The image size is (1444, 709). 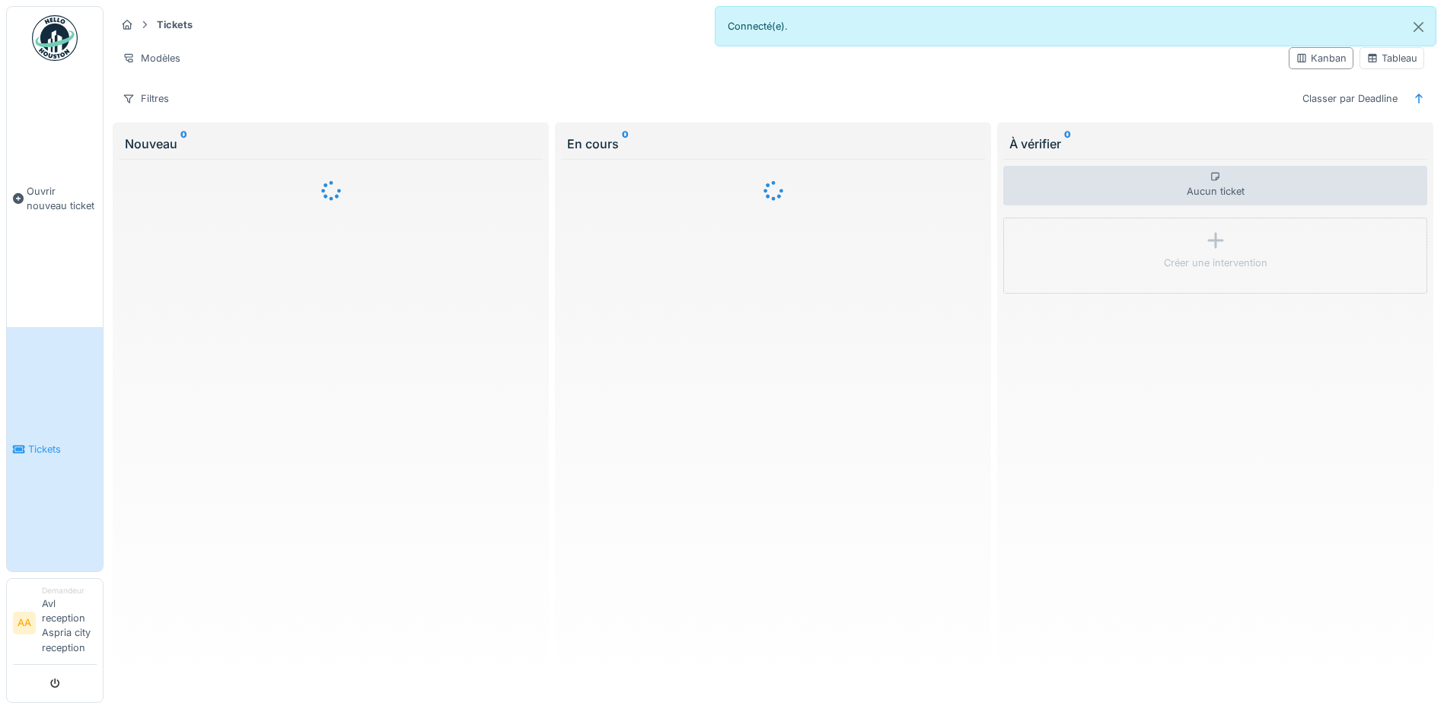 What do you see at coordinates (62, 199) in the screenshot?
I see `span: Ouvrir nouveau ticket` at bounding box center [62, 199].